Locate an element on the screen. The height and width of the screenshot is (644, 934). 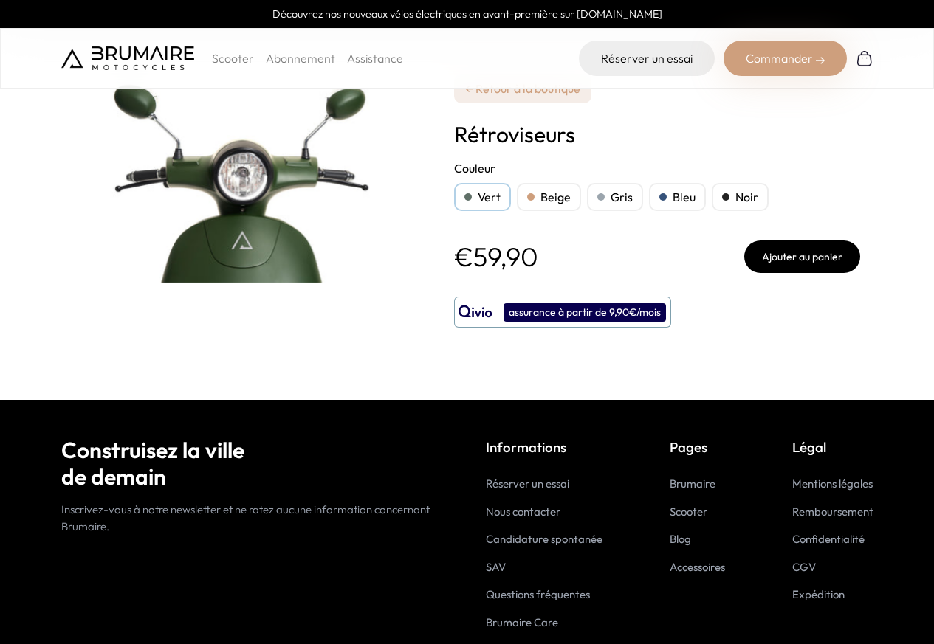
button: Ajouter au panier is located at coordinates (802, 257).